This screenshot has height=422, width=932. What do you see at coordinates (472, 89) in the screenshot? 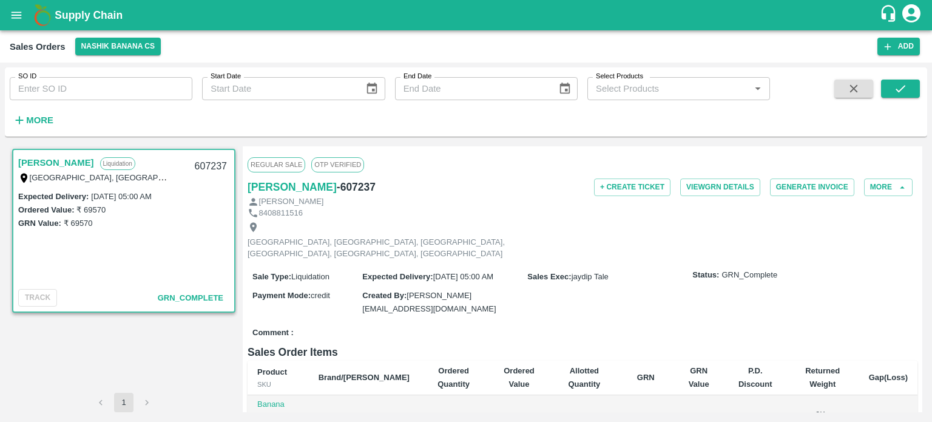
I see `input: End Date` at bounding box center [472, 89].